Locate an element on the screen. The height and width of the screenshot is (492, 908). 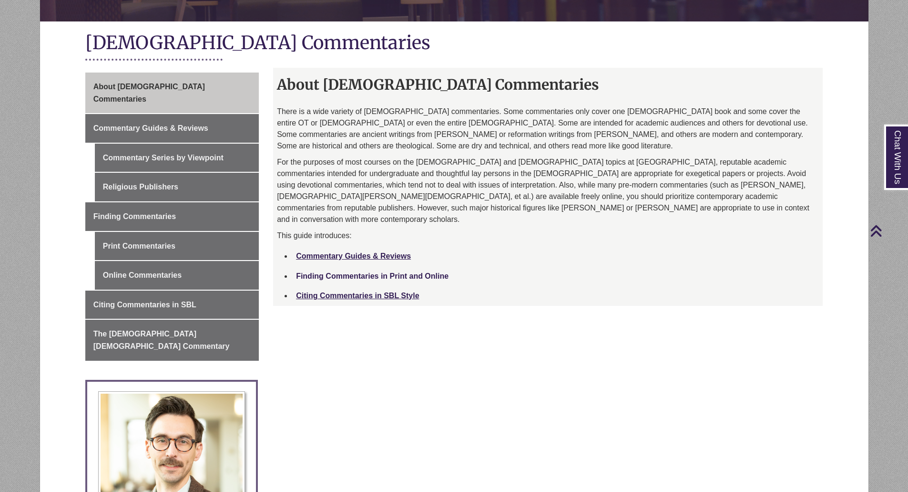
p: This guide introduces: is located at coordinates (548, 236).